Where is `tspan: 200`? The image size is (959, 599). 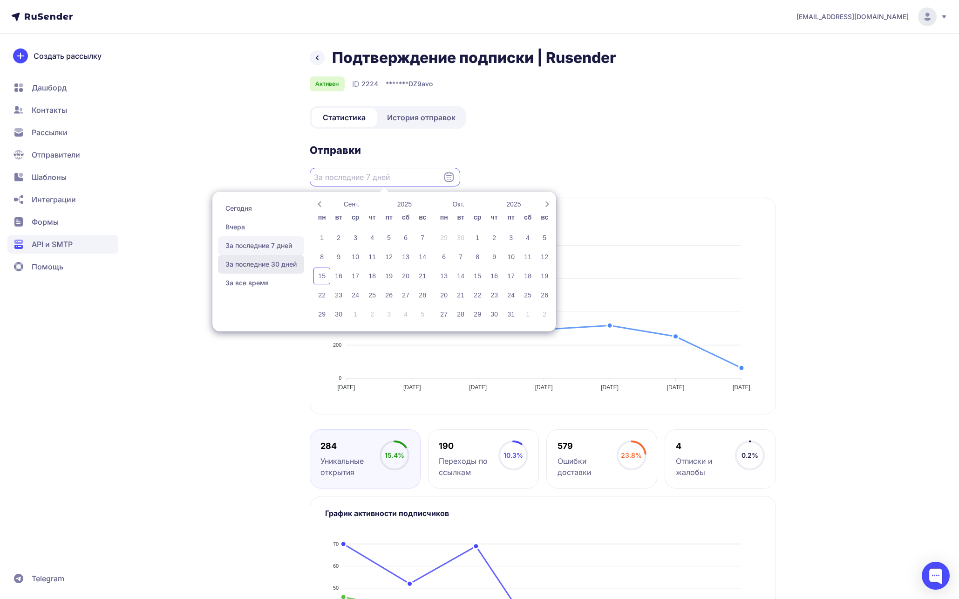
tspan: 200 is located at coordinates (337, 345).